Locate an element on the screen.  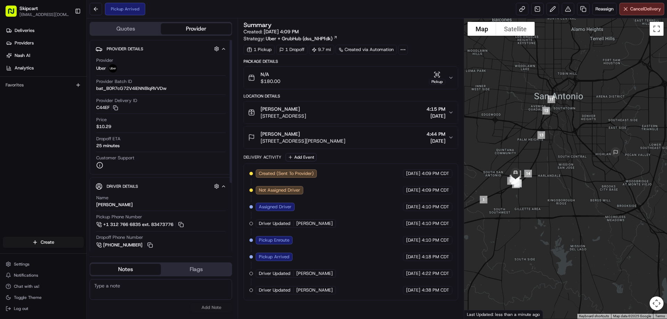
div: Delivery Activity is located at coordinates (262, 157).